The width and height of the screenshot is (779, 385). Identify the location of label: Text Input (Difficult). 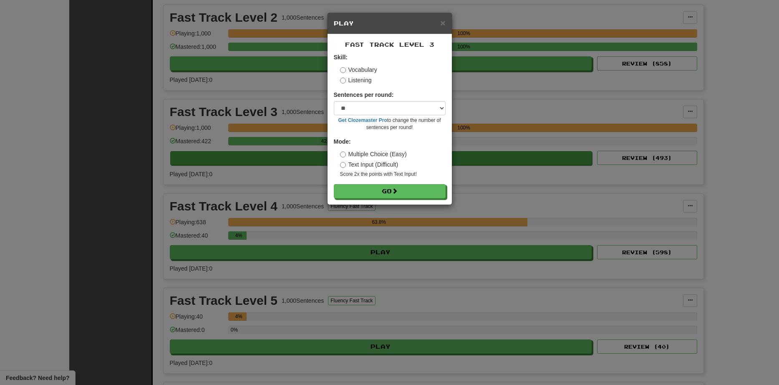
(369, 164).